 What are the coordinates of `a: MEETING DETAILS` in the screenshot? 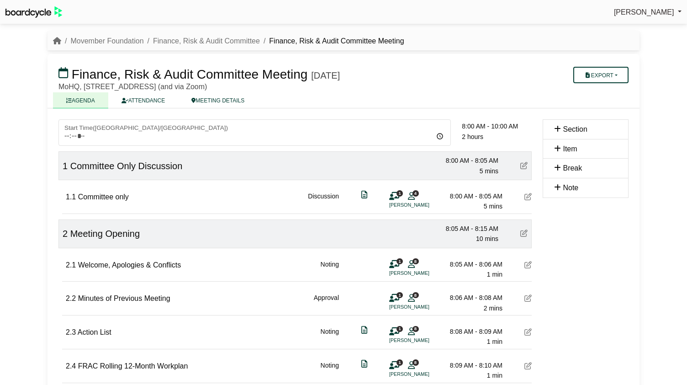 It's located at (218, 100).